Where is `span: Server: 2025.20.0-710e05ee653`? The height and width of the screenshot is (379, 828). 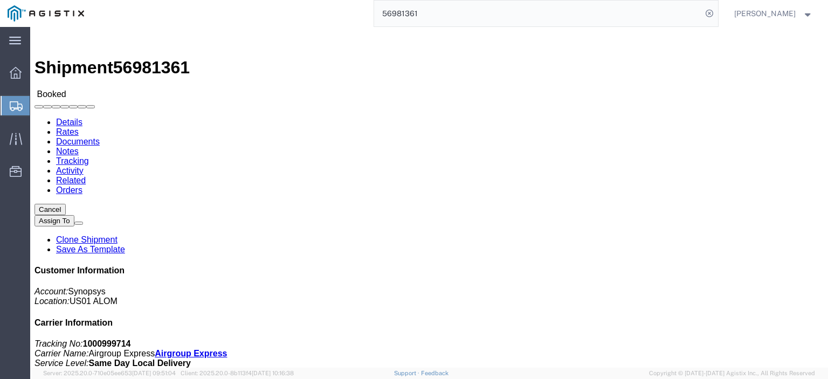
span: Server: 2025.20.0-710e05ee653 is located at coordinates (109, 373).